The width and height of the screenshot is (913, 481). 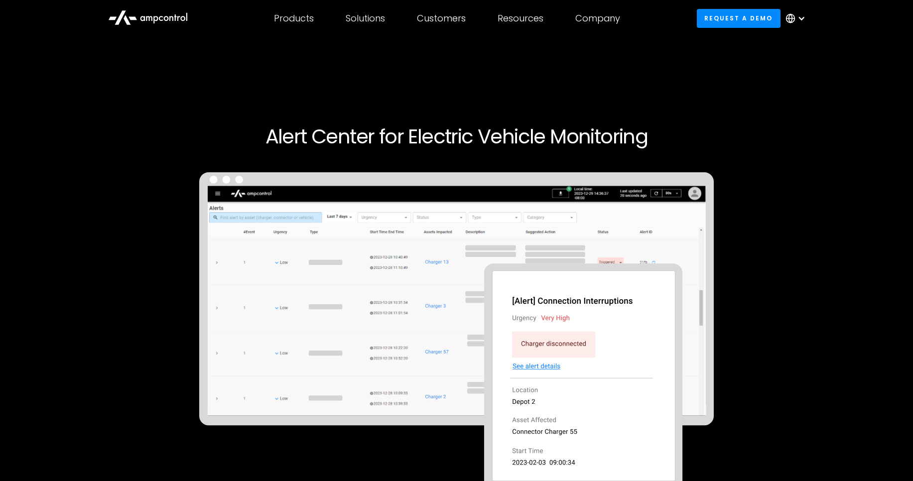 What do you see at coordinates (738, 18) in the screenshot?
I see `a: Request a demo` at bounding box center [738, 18].